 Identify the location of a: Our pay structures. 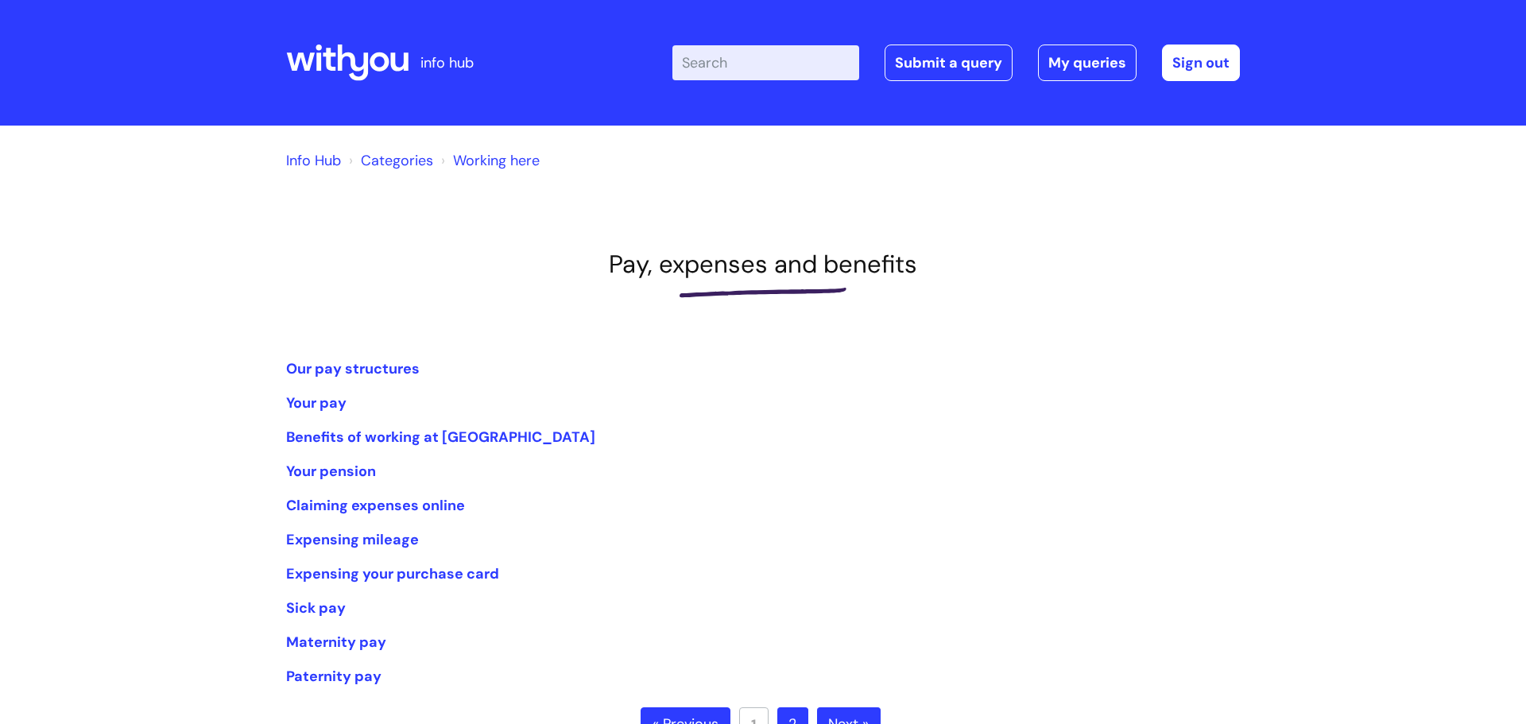
(353, 369).